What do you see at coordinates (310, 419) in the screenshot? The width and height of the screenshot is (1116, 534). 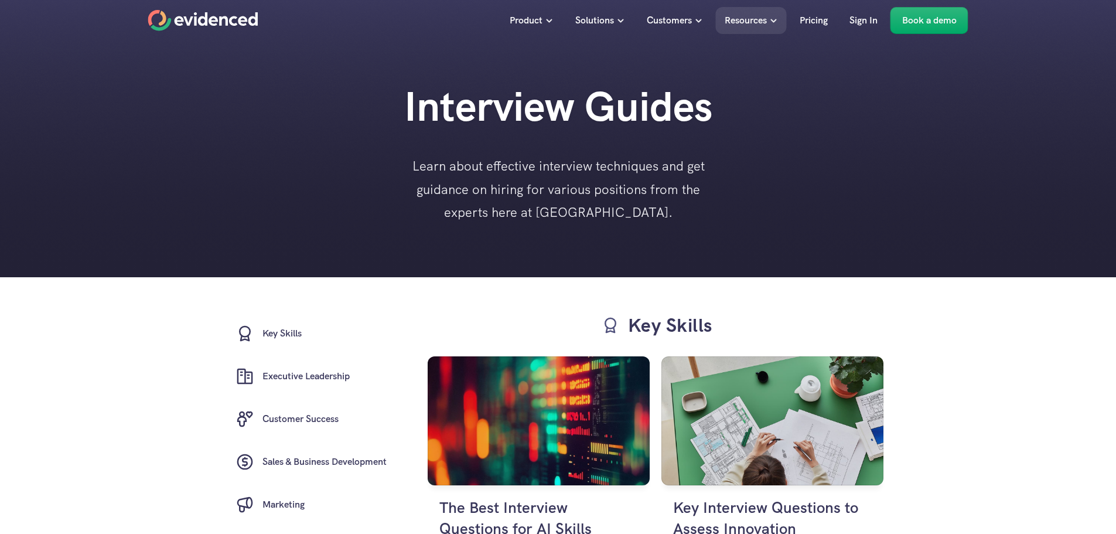 I see `a: Customer Success` at bounding box center [310, 419].